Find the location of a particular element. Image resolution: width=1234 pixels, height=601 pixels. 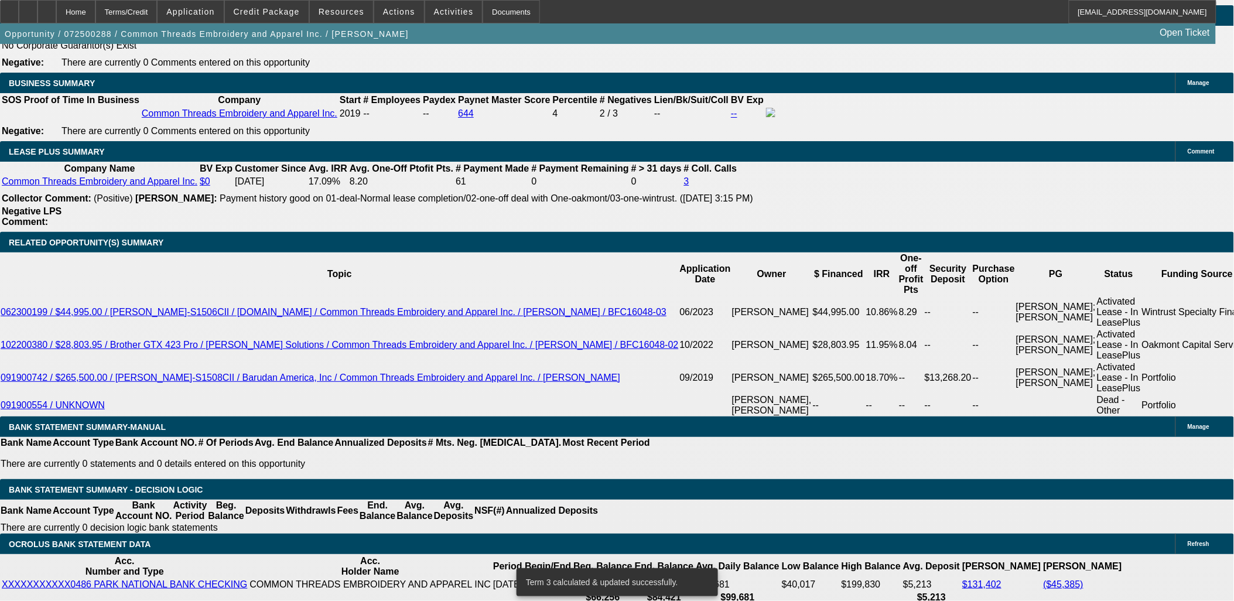

span: Actions is located at coordinates (399, 12).